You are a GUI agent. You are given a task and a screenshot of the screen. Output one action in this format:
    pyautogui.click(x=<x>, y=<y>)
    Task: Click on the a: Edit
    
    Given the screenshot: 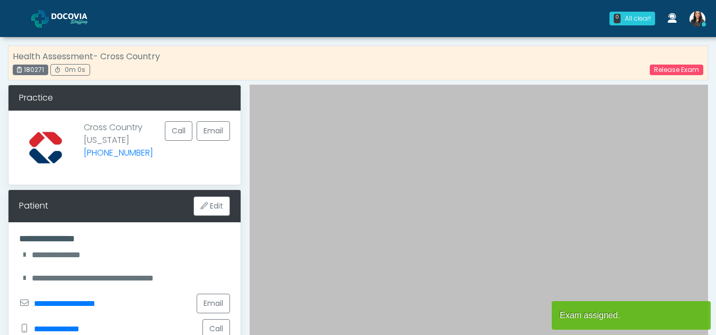 What is the action you would take?
    pyautogui.click(x=211, y=206)
    